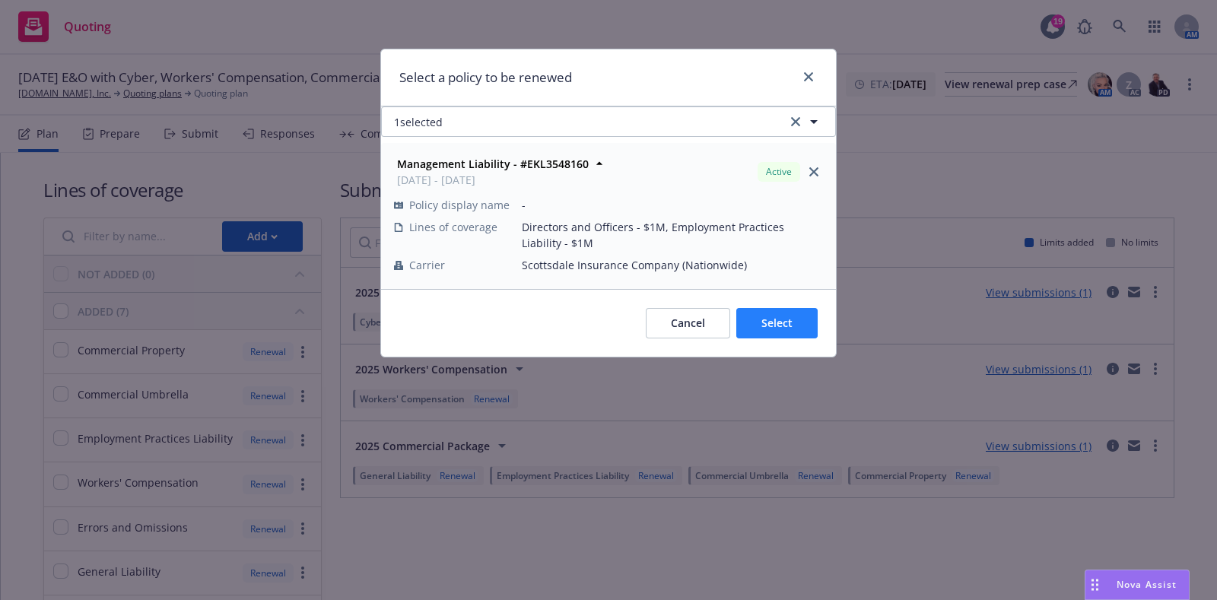 This screenshot has width=1217, height=600. Describe the element at coordinates (485, 78) in the screenshot. I see `h1: Select a policy to be renewed` at that location.